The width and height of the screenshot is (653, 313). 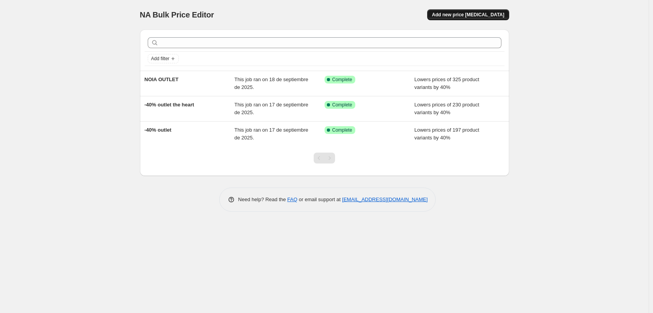 I want to click on span: -40% outlet, so click(x=158, y=130).